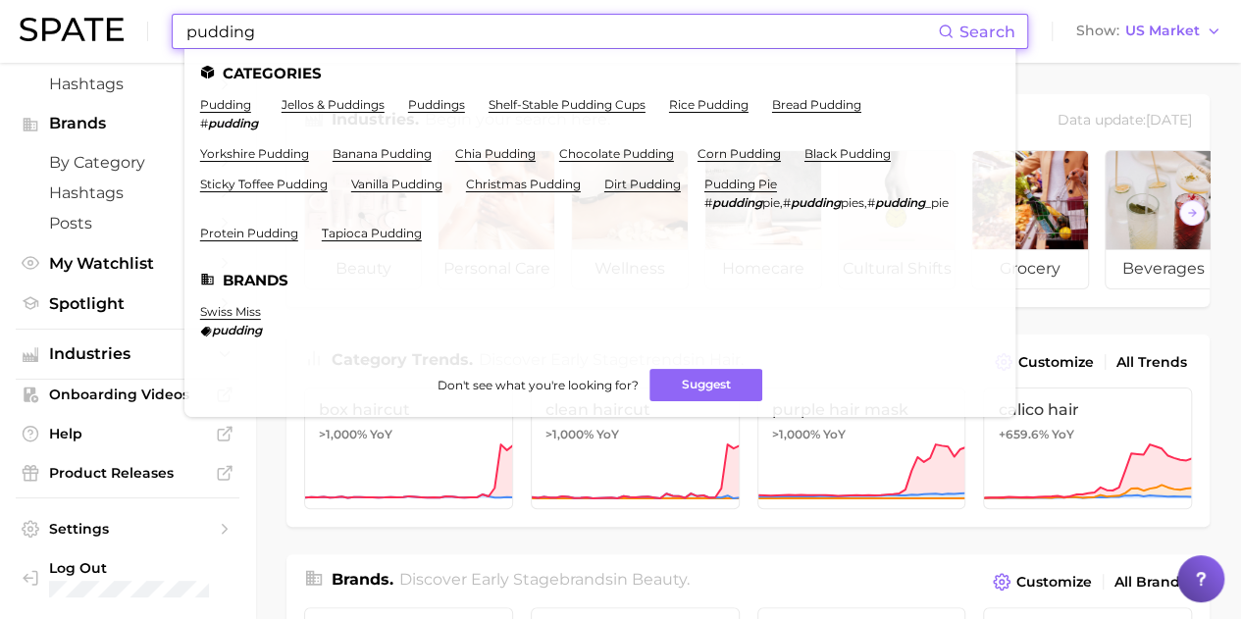 The width and height of the screenshot is (1241, 619). What do you see at coordinates (128, 394) in the screenshot?
I see `a: Onboarding Videos` at bounding box center [128, 394].